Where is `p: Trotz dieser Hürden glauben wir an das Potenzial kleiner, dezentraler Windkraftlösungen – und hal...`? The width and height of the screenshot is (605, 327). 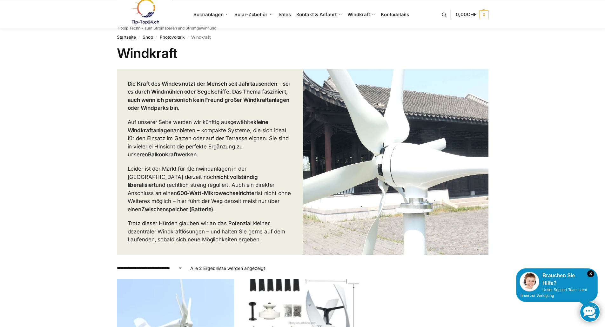
p: Trotz dieser Hürden glauben wir an das Potenzial kleiner, dezentraler Windkraftlösungen – und hal... is located at coordinates (209, 232).